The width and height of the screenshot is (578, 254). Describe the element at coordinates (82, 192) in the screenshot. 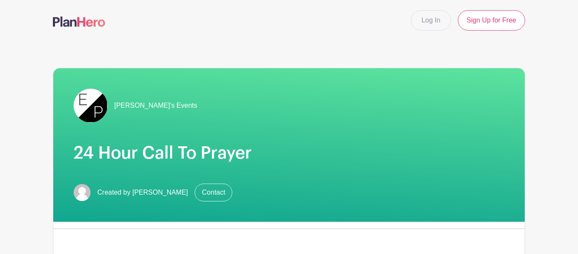

I see `img: default-ce2991bfa6775e67f084385cd625a349d9dcbb7a52a09fb2fda1e96e2d18dcdb.png` at that location.